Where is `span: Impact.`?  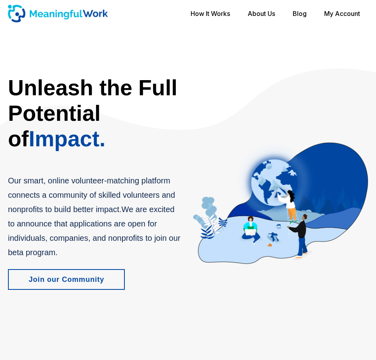 span: Impact. is located at coordinates (67, 139).